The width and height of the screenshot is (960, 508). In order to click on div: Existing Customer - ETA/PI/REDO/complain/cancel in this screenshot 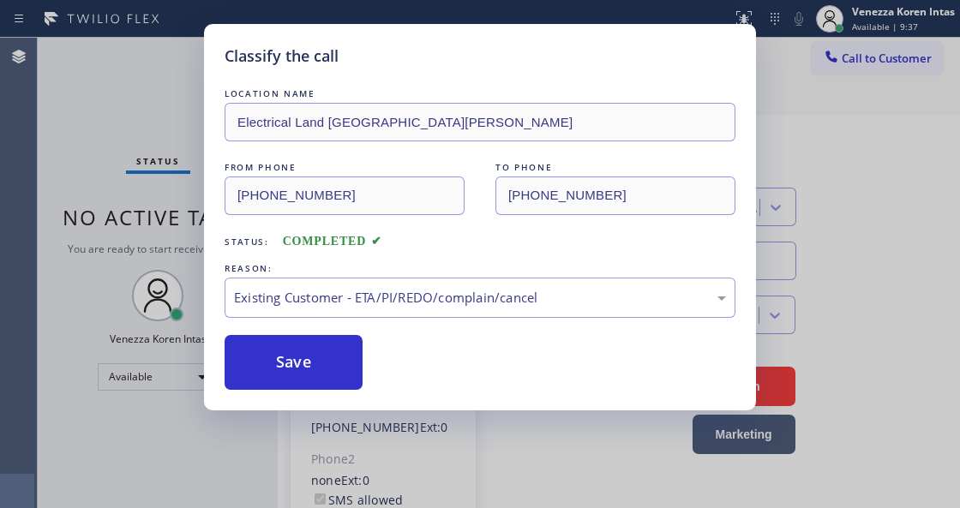, I will do `click(480, 297)`.